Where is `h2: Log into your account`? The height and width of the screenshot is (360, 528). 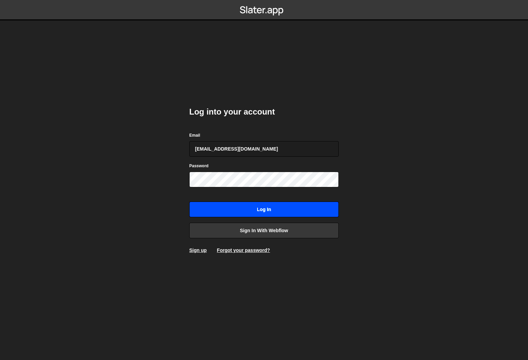 h2: Log into your account is located at coordinates (264, 112).